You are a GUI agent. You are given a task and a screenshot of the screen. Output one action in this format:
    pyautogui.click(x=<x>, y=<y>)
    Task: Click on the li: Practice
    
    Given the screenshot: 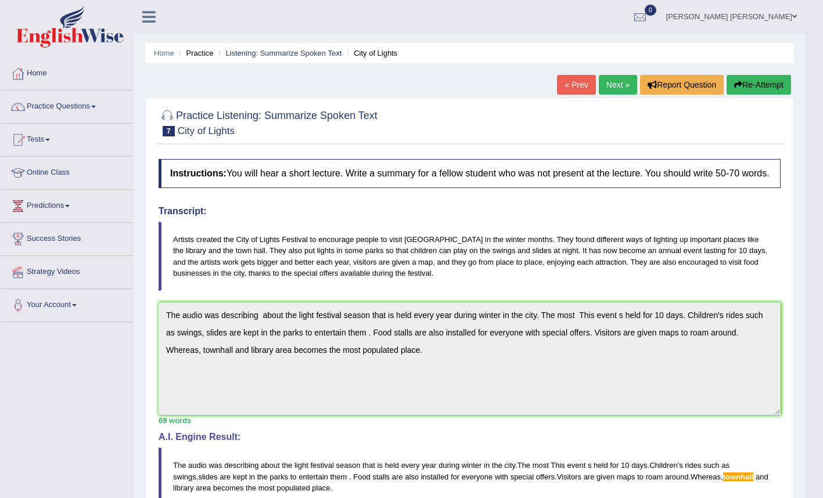 What is the action you would take?
    pyautogui.click(x=195, y=53)
    